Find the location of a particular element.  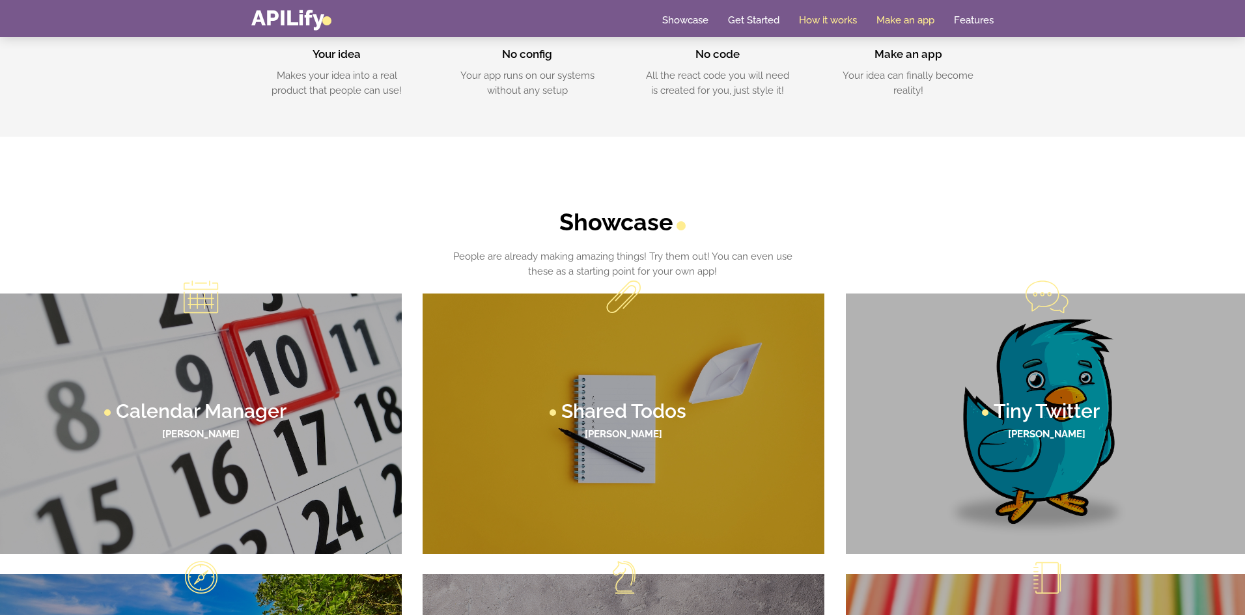

h3: Tiny Twitter is located at coordinates (1047, 412).